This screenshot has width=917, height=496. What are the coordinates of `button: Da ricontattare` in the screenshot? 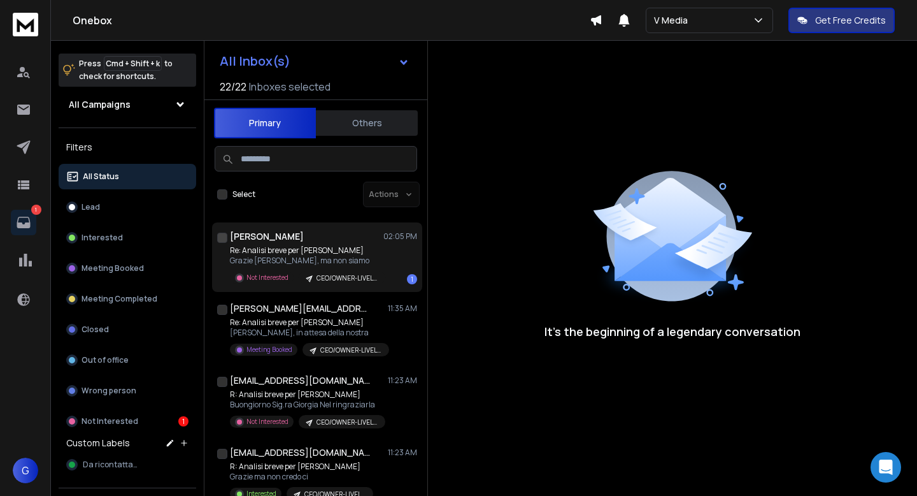 It's located at (127, 464).